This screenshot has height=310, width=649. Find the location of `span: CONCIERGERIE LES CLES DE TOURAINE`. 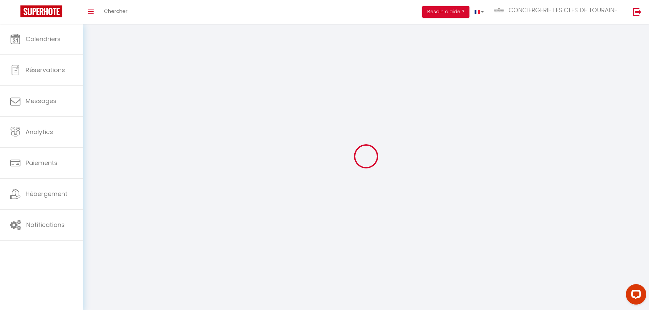

span: CONCIERGERIE LES CLES DE TOURAINE is located at coordinates (562, 10).